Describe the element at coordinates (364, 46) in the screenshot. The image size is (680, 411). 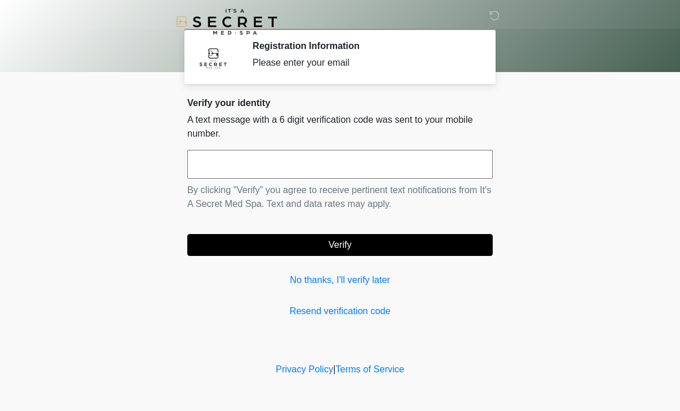
I see `h2: Registration Information` at that location.